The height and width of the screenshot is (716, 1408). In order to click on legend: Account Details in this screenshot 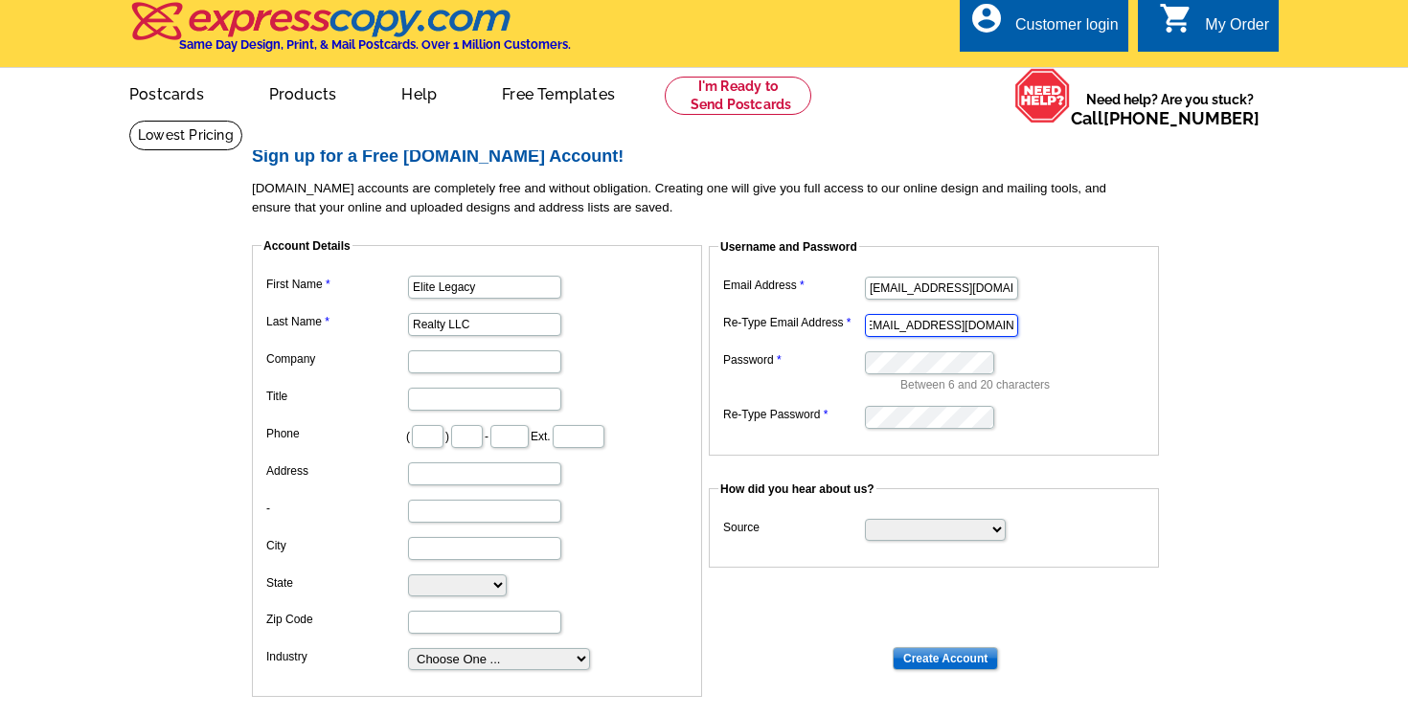, I will do `click(306, 246)`.